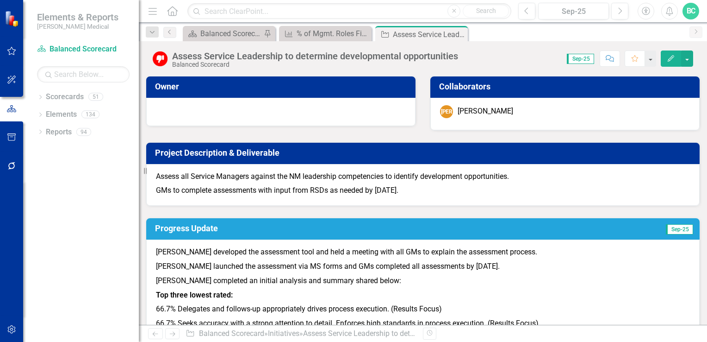 This screenshot has height=342, width=707. Describe the element at coordinates (65, 97) in the screenshot. I see `a: Scorecards` at that location.